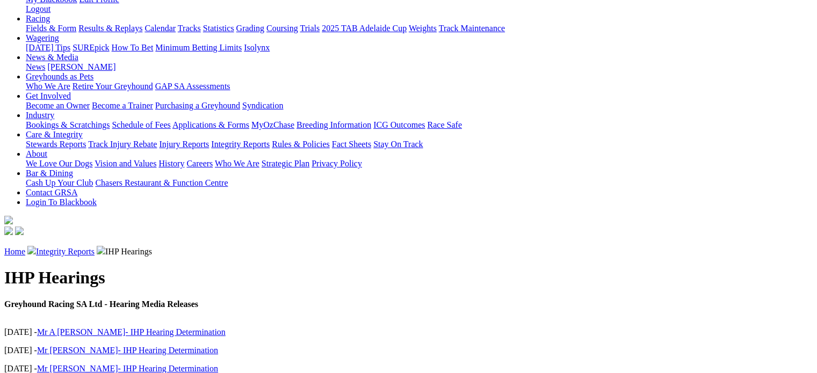  I want to click on div: Racing, so click(419, 28).